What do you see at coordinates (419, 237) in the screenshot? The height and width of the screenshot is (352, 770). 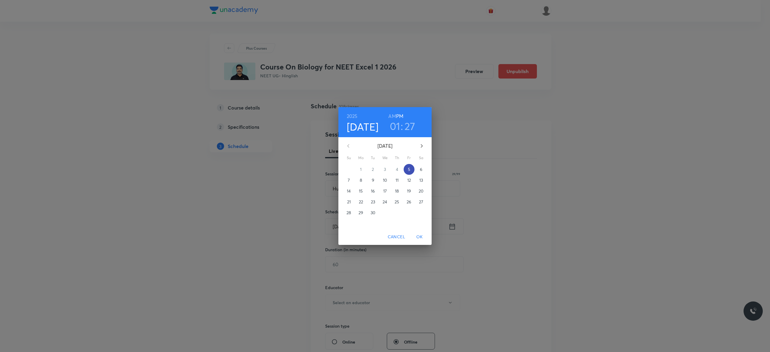 I see `span: OK` at bounding box center [419, 237].